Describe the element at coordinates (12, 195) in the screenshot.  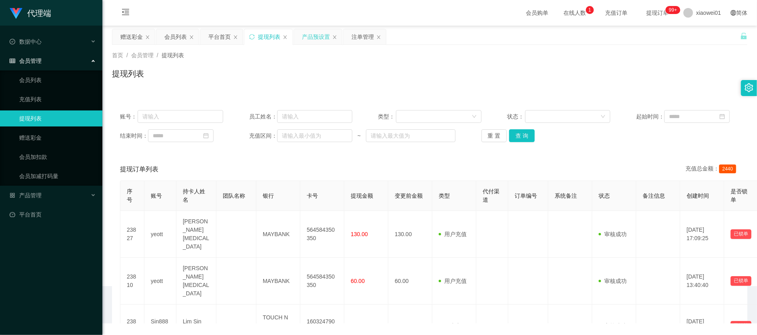
I see `i: 图标: appstore-o` at that location.